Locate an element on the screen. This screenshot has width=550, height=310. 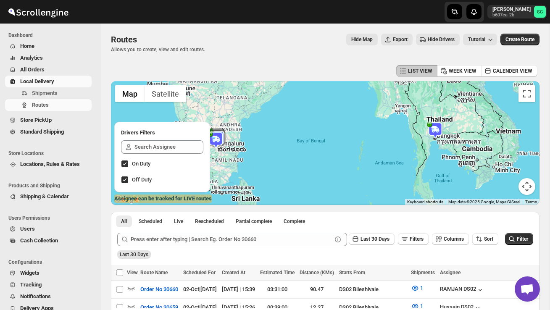
button: Locations, Rules & Rates is located at coordinates (48, 164).